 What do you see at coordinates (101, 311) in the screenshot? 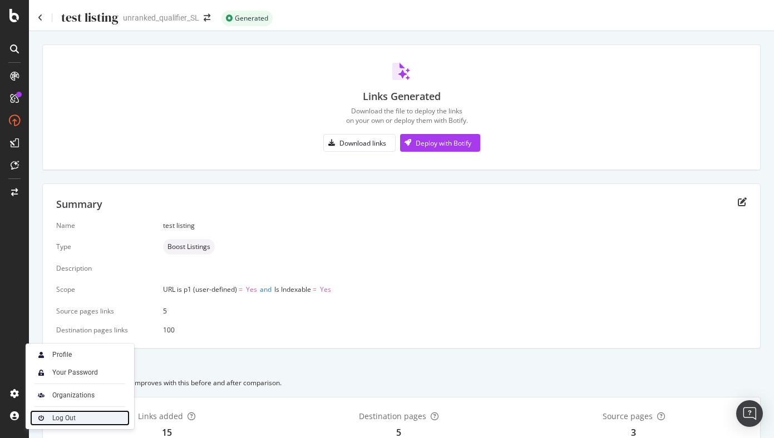
I see `div: Source pages links` at bounding box center [101, 311].